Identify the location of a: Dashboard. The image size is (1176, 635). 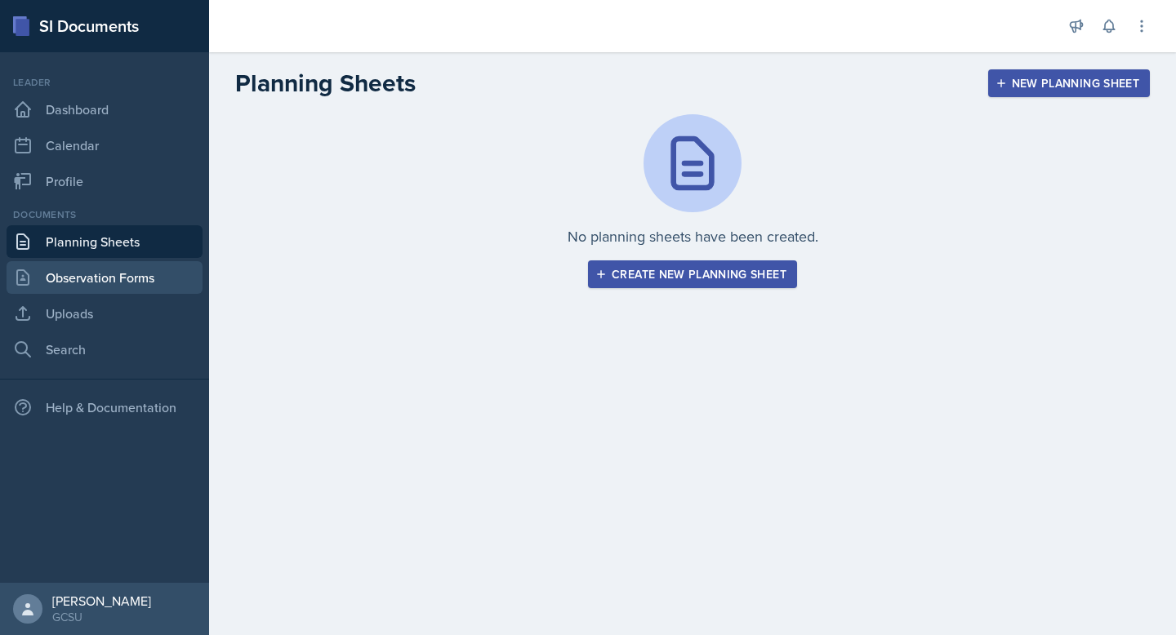
(105, 109).